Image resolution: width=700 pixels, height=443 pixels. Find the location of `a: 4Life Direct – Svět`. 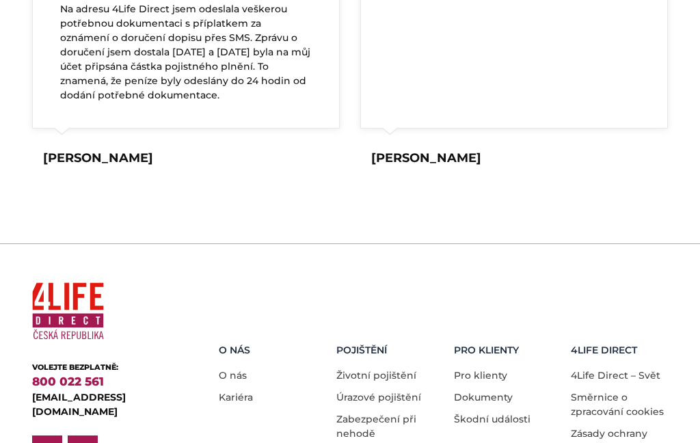

a: 4Life Direct – Svět is located at coordinates (615, 375).